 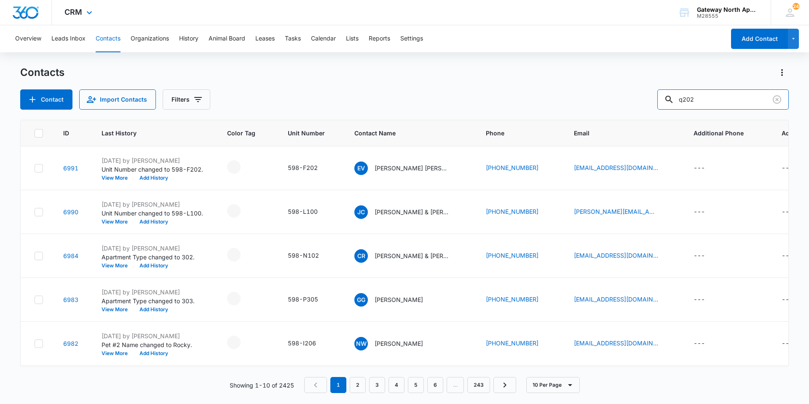 What do you see at coordinates (479, 385) in the screenshot?
I see `a: Page 243` at bounding box center [479, 385].